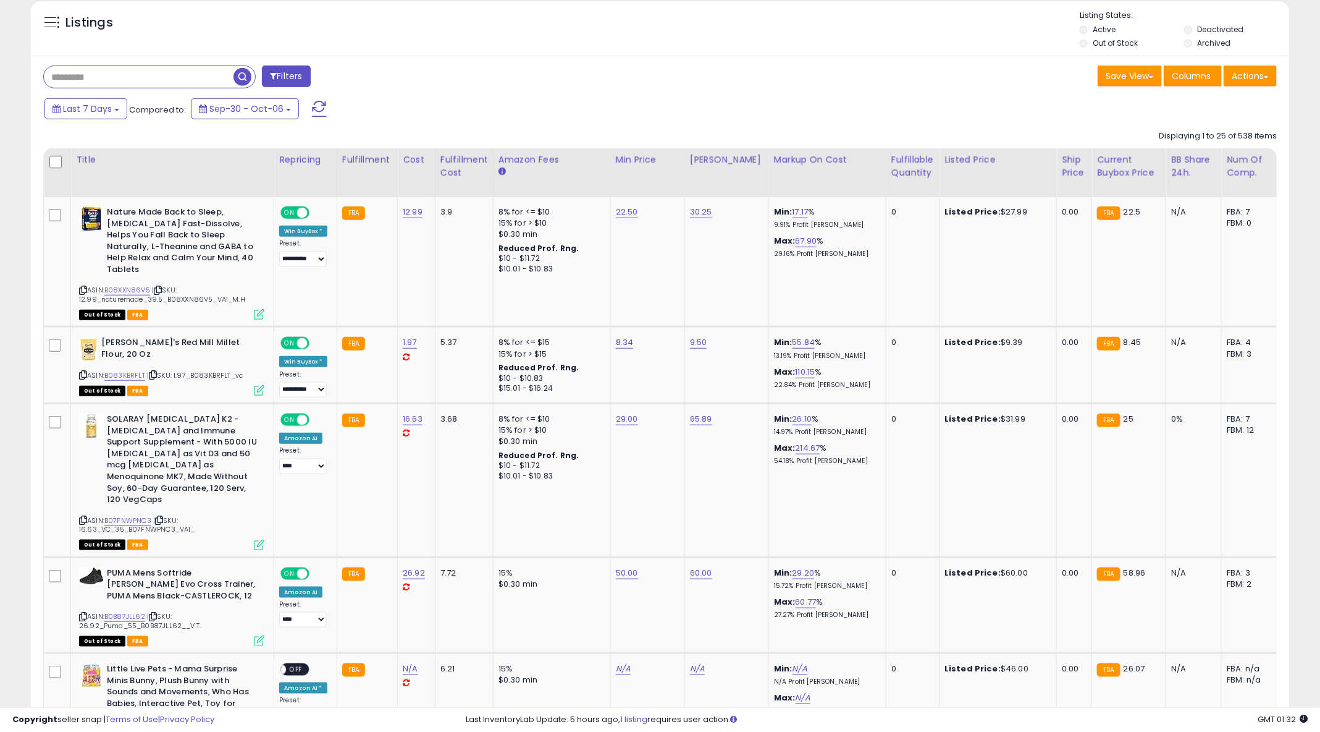 Image resolution: width=1320 pixels, height=732 pixels. I want to click on div: 5.37, so click(462, 342).